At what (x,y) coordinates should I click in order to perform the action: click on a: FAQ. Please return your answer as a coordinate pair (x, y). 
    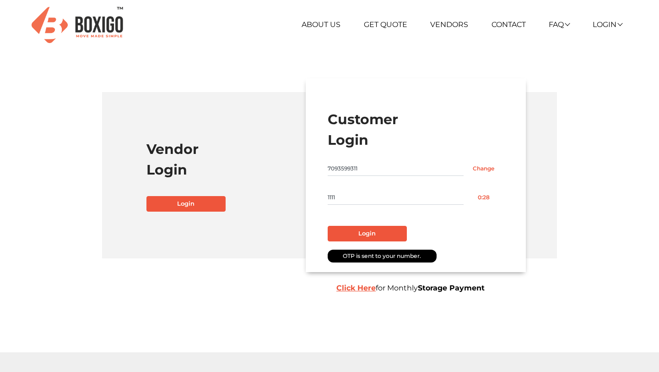
    Looking at the image, I should click on (559, 24).